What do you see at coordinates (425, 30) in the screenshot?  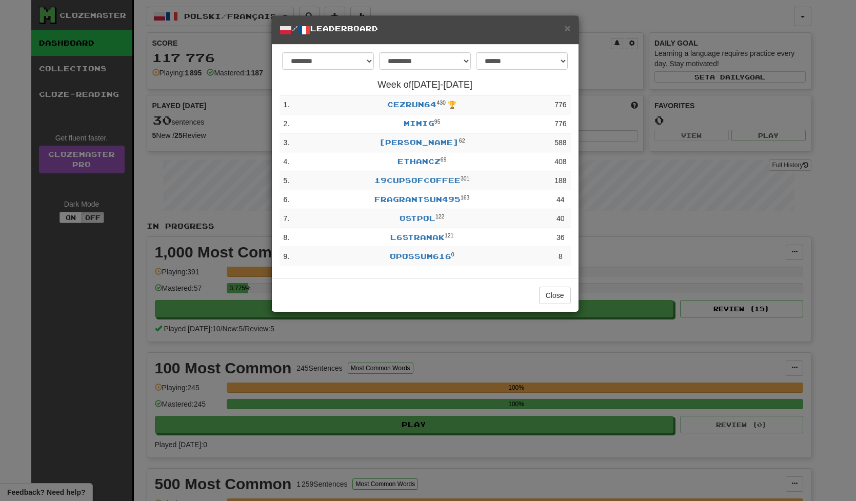 I see `h5: / Leaderboard` at bounding box center [425, 30].